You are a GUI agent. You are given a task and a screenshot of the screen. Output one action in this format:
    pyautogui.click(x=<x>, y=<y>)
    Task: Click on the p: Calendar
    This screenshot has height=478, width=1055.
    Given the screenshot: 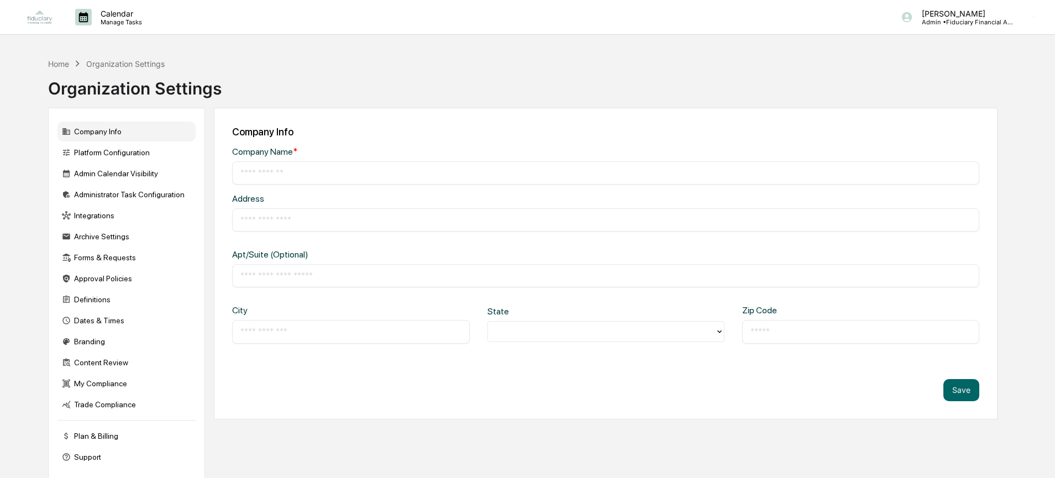 What is the action you would take?
    pyautogui.click(x=119, y=13)
    